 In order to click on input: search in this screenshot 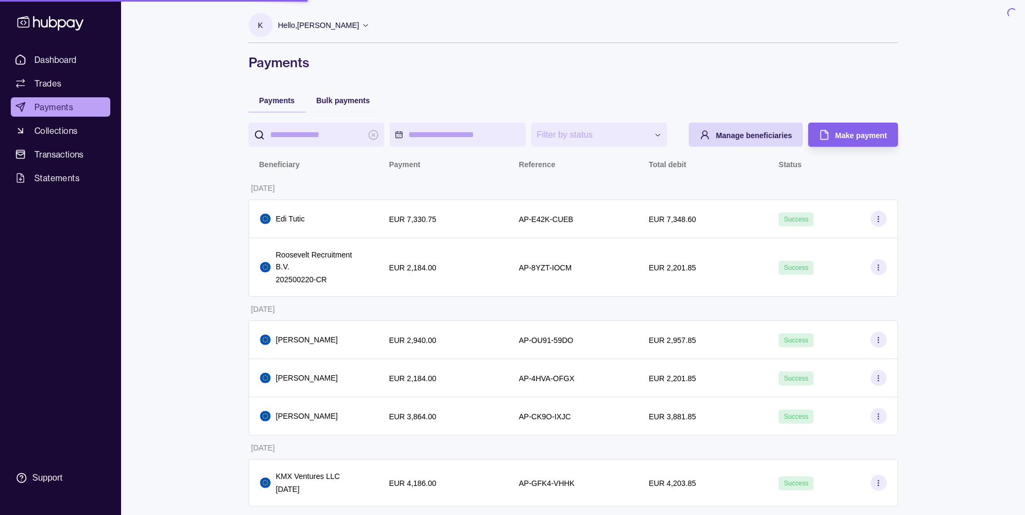, I will do `click(316, 134)`.